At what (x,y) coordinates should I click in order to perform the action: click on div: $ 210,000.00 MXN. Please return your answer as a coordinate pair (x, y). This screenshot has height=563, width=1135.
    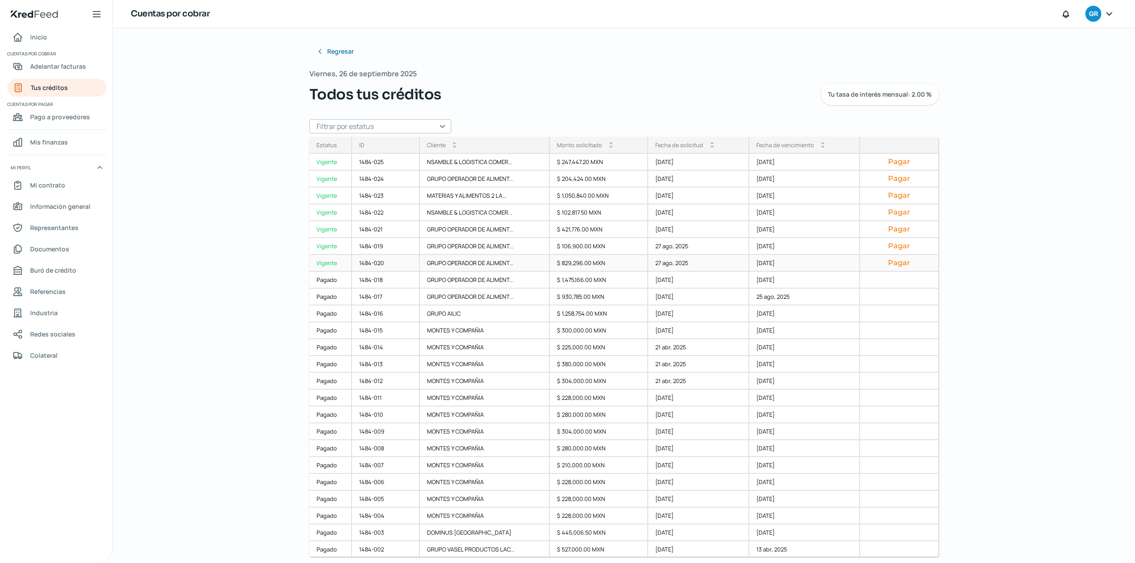
    Looking at the image, I should click on (599, 466).